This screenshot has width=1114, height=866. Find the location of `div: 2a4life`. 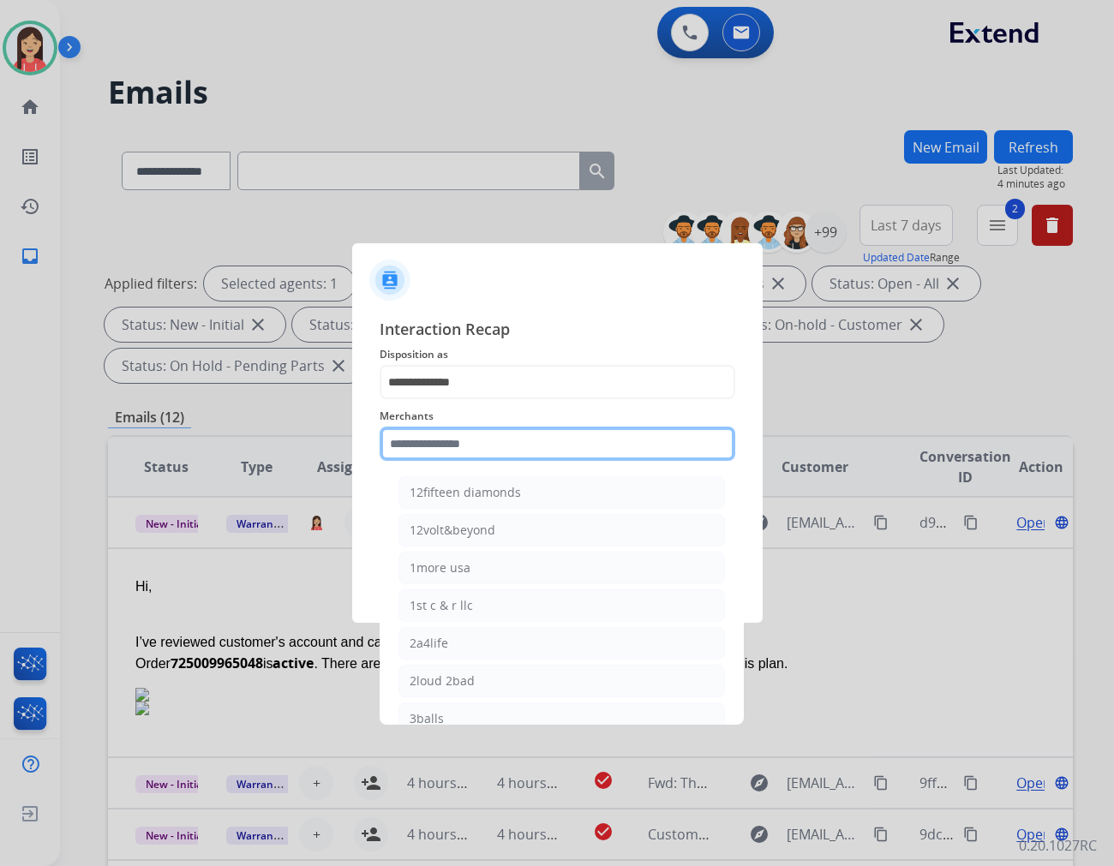

div: 2a4life is located at coordinates (428, 644).